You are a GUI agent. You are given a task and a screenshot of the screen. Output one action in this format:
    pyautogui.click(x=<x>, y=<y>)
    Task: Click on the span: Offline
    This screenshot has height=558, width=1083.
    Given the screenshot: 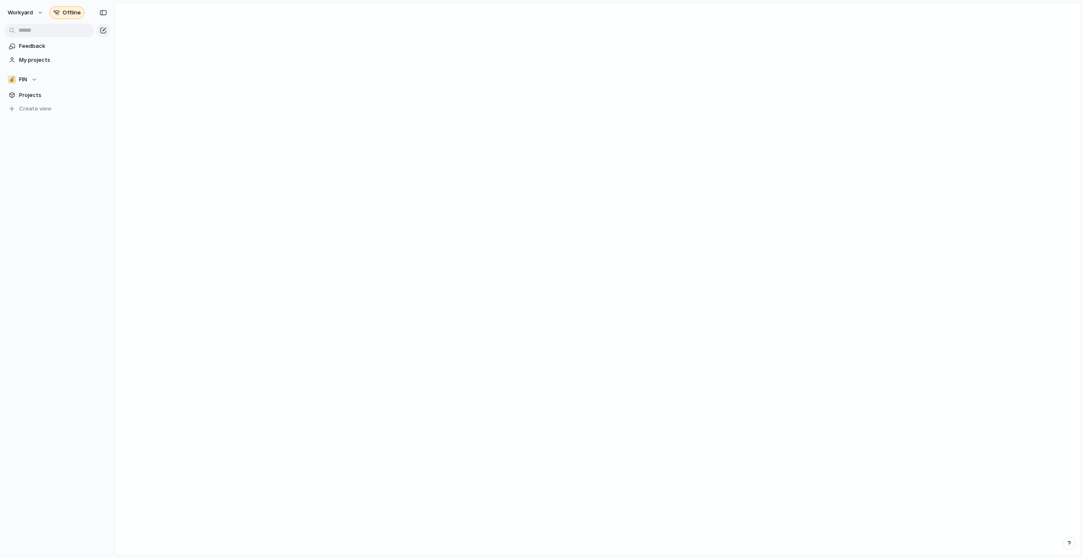 What is the action you would take?
    pyautogui.click(x=72, y=13)
    